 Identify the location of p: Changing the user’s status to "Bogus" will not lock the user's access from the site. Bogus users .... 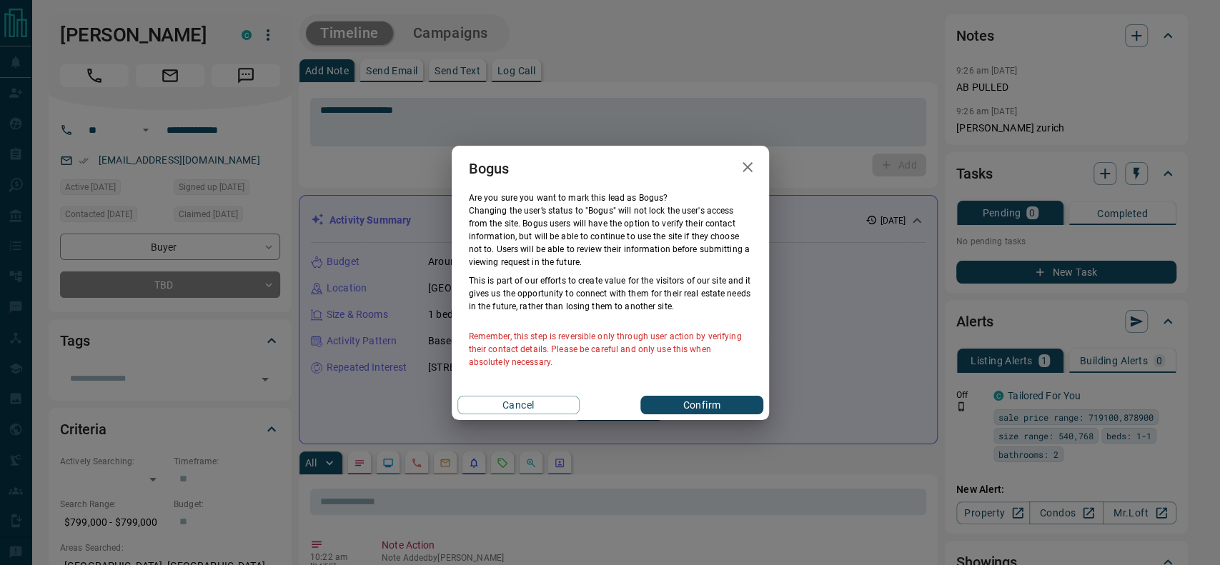
(610, 237).